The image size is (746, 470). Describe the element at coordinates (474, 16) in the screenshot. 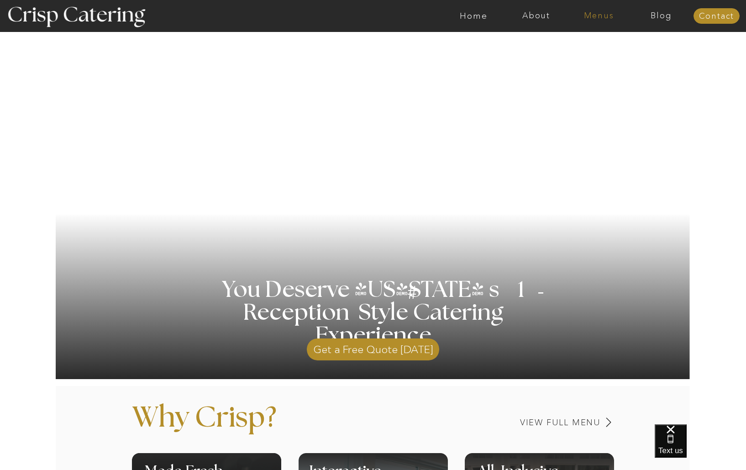

I see `a: Home` at that location.